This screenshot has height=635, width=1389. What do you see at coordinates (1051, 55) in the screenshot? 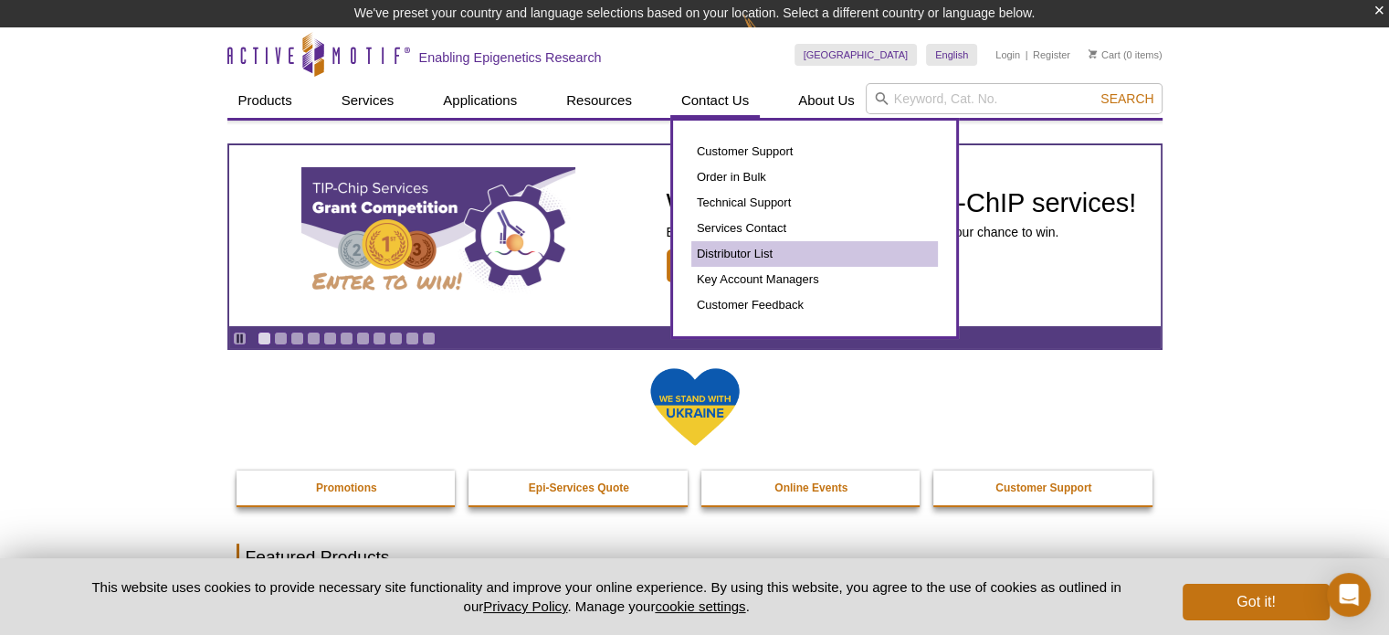
I see `a: Register` at bounding box center [1051, 55].